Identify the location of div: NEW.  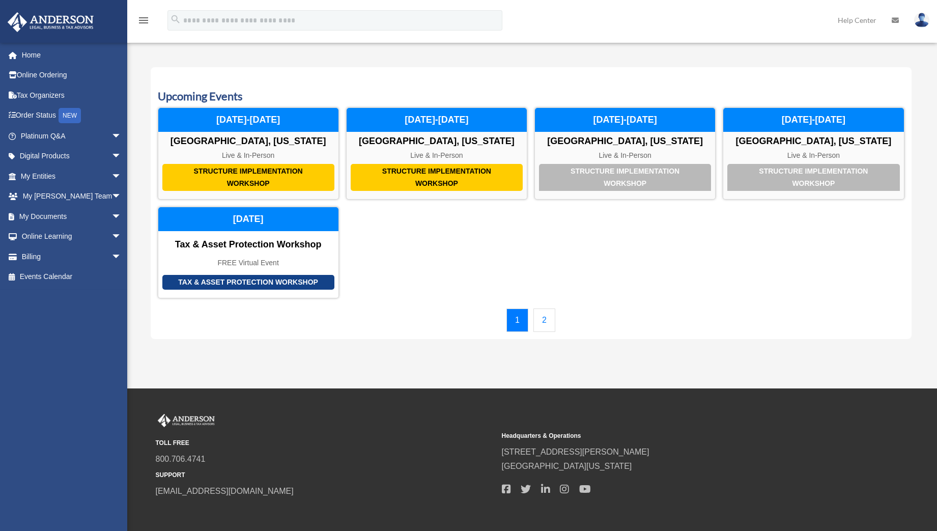
(70, 116).